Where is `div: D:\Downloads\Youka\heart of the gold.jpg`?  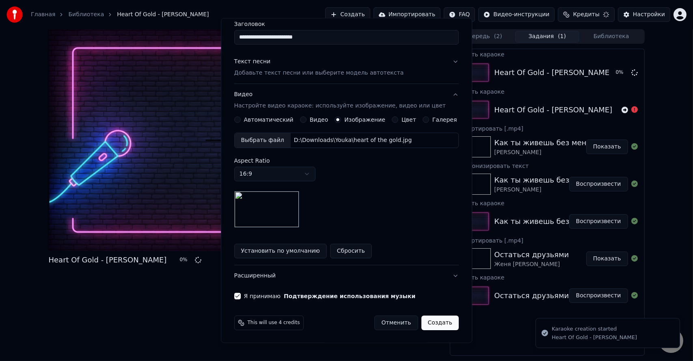 div: D:\Downloads\Youka\heart of the gold.jpg is located at coordinates (353, 140).